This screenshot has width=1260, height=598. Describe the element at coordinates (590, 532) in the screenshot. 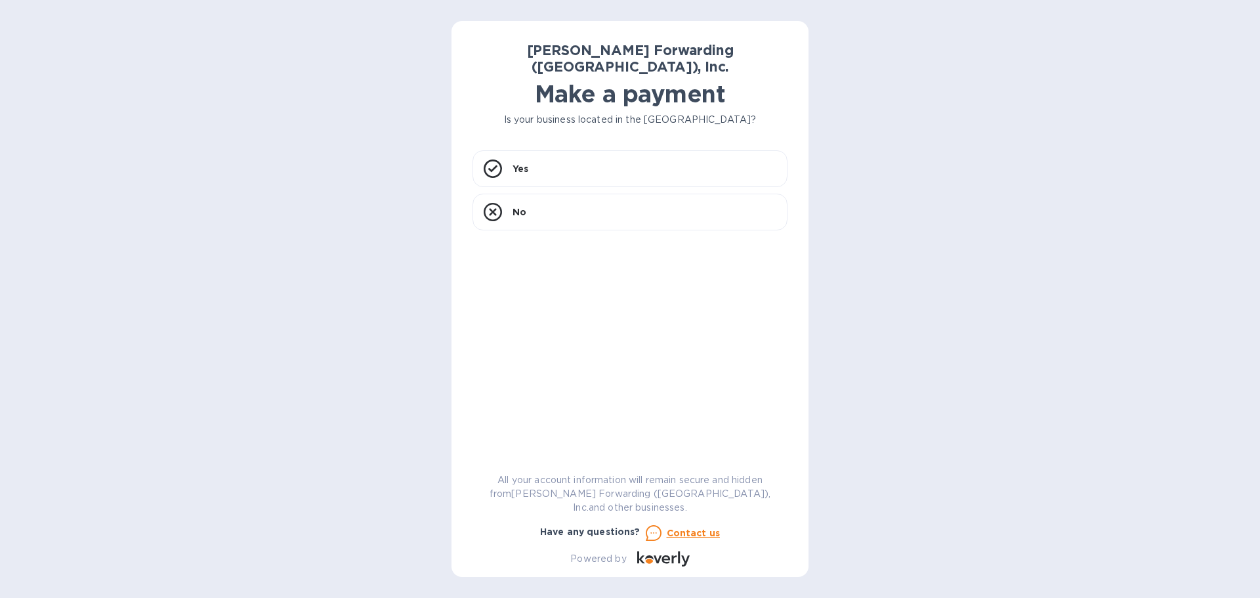

I see `b: Have any questions?` at that location.